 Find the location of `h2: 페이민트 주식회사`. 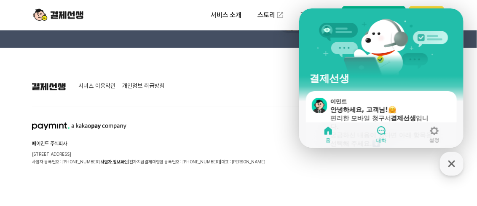

h2: 페이민트 주식회사 is located at coordinates (149, 143).